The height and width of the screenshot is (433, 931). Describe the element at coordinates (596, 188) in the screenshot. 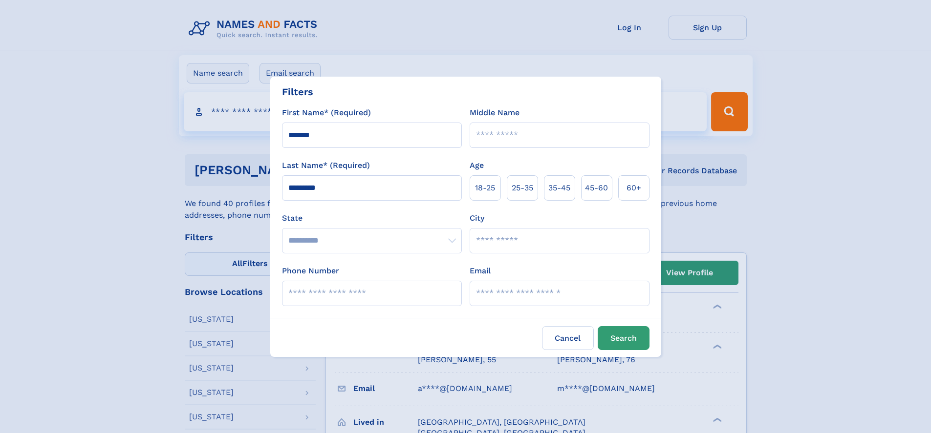

I see `span: 45‑60` at that location.